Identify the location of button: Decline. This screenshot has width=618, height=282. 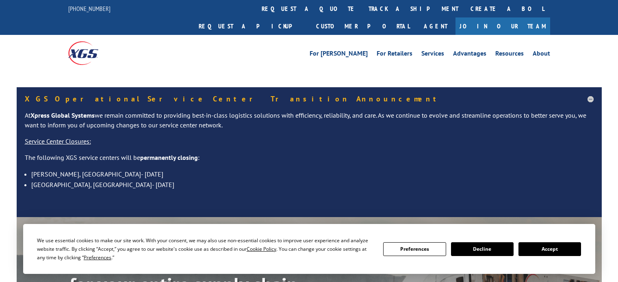
(482, 249).